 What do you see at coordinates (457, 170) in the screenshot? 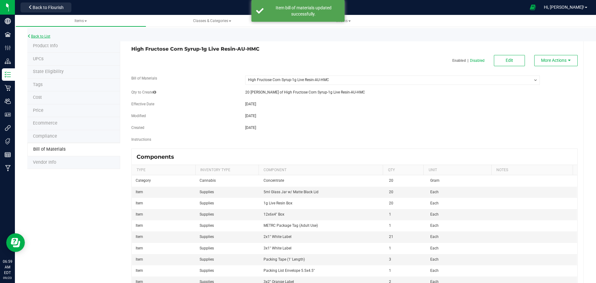
I see `th: Unit` at bounding box center [457, 170].